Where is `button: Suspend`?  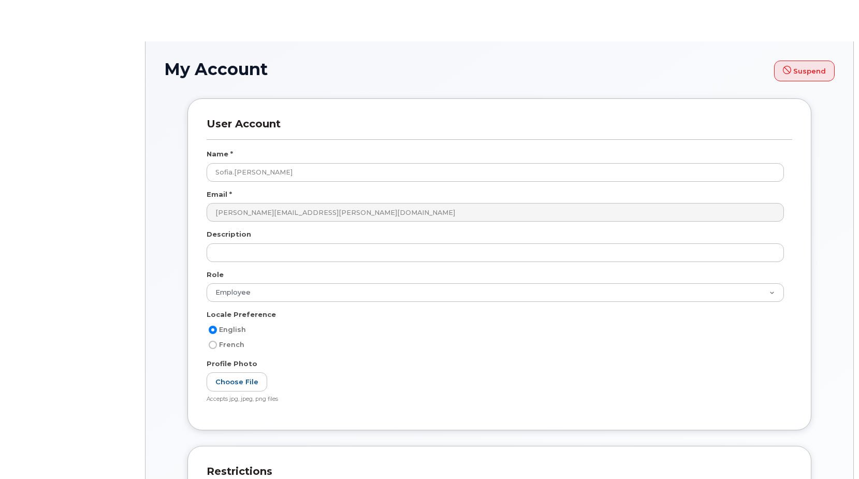 button: Suspend is located at coordinates (804, 71).